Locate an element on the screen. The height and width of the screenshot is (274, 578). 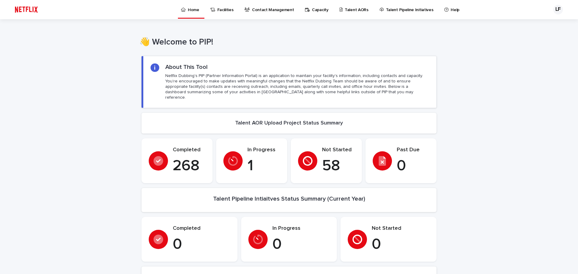
h2: Talent Pipeline Intiaitves Status Summary (Current Year) is located at coordinates (289, 199).